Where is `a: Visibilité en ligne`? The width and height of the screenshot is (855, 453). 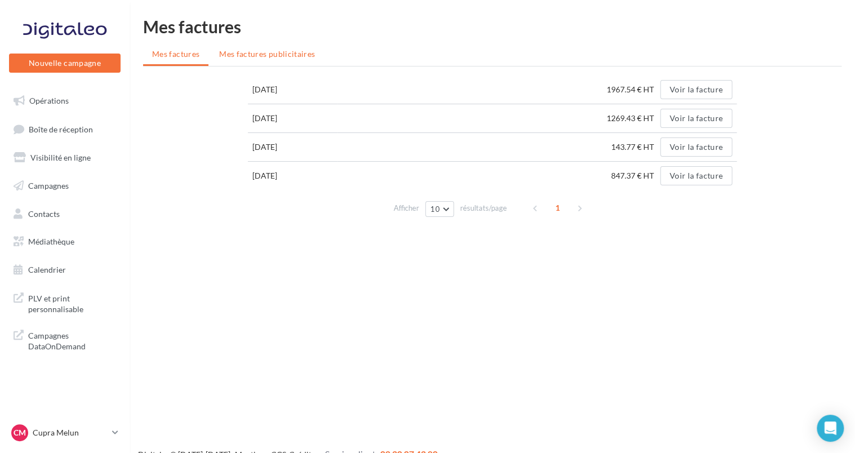
a: Visibilité en ligne is located at coordinates (65, 158).